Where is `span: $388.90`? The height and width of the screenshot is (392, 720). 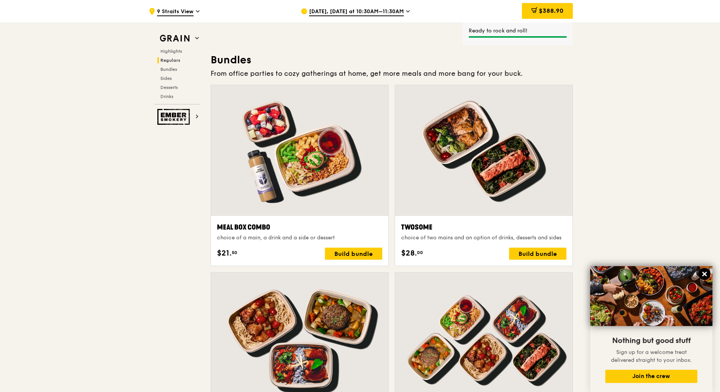
span: $388.90 is located at coordinates (551, 11).